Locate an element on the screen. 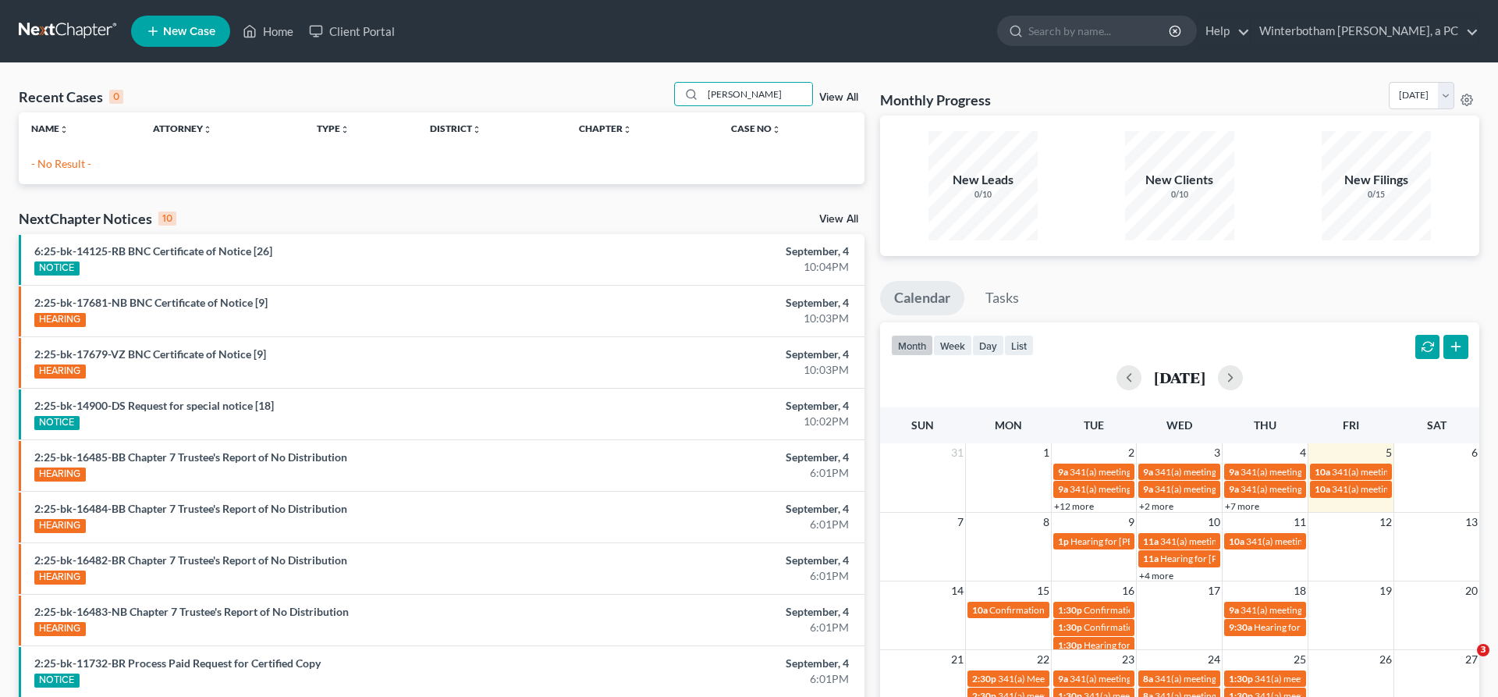 The width and height of the screenshot is (1498, 697). span: 5 is located at coordinates (1389, 452).